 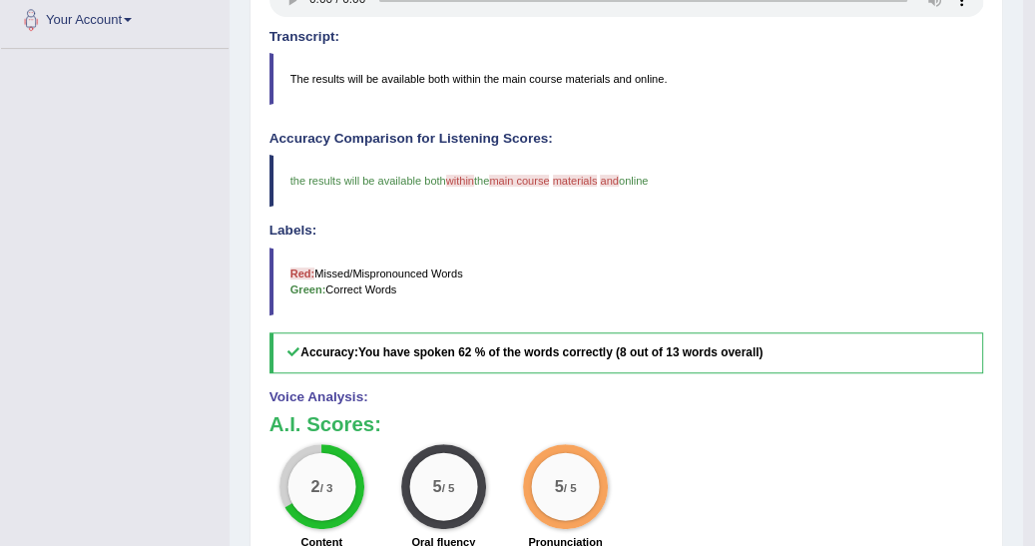 What do you see at coordinates (560, 352) in the screenshot?
I see `b: You have spoken 62 % of the words correctly (8 out of 13 words overall)` at bounding box center [560, 352].